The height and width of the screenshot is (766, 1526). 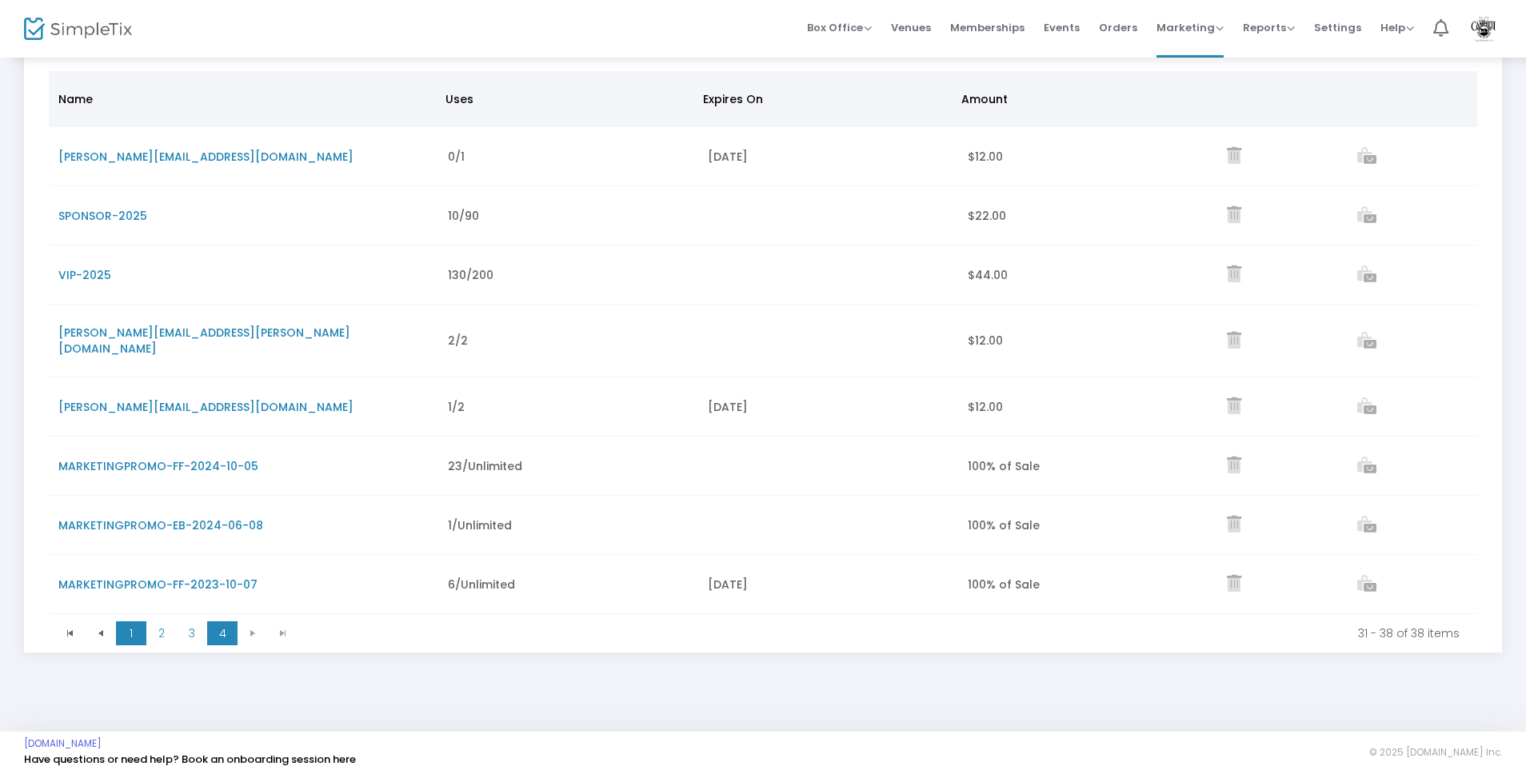 What do you see at coordinates (485, 466) in the screenshot?
I see `span: 23/Unlimited` at bounding box center [485, 466].